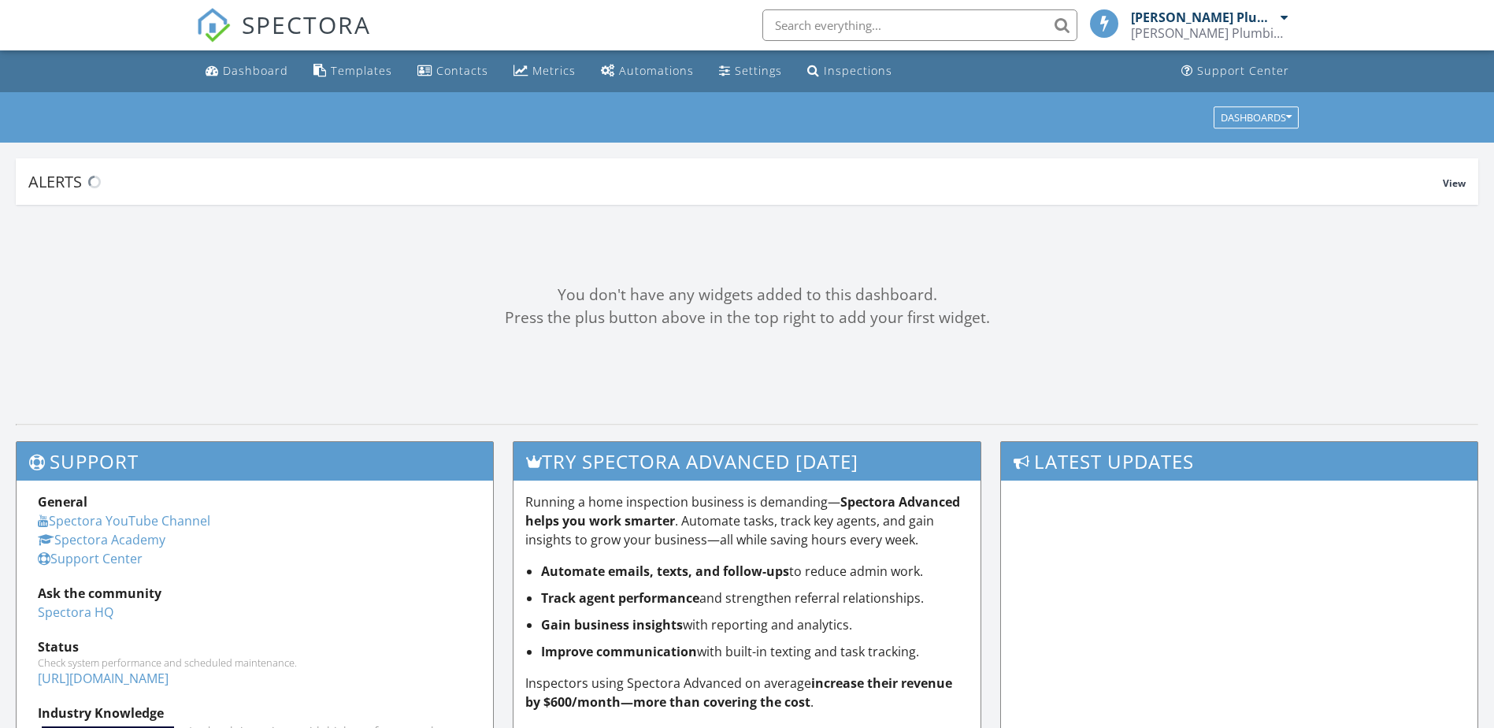 The height and width of the screenshot is (728, 1494). I want to click on div: Contacts, so click(462, 70).